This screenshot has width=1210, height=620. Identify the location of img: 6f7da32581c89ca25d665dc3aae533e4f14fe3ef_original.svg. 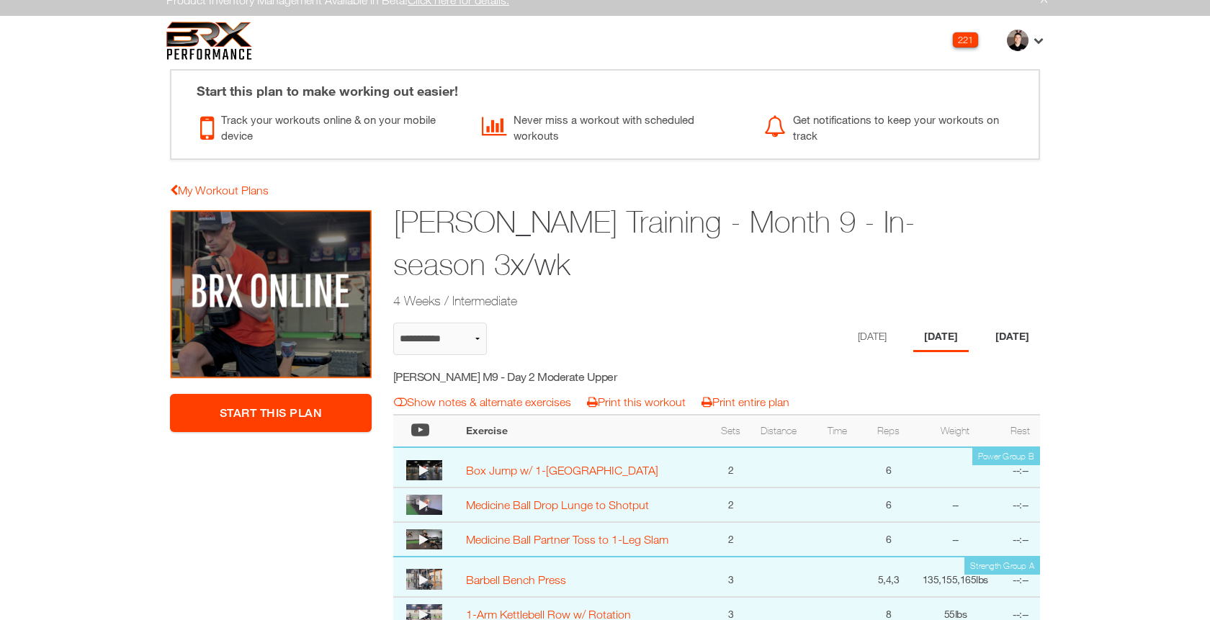
(209, 40).